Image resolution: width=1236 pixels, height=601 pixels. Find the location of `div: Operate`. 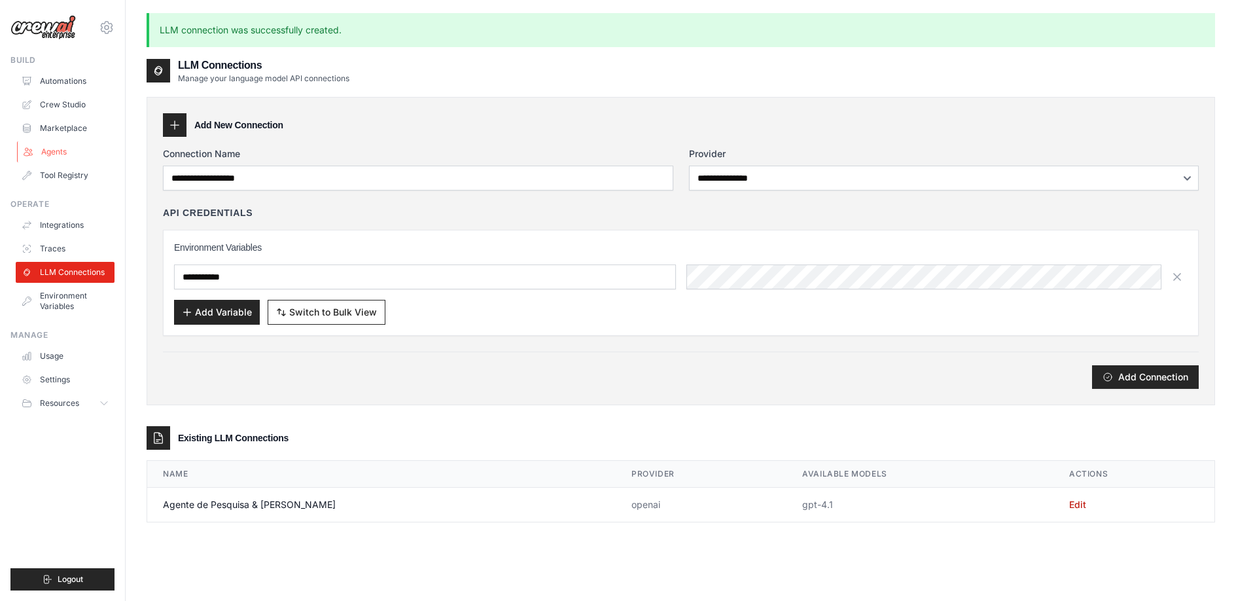

div: Operate is located at coordinates (62, 204).